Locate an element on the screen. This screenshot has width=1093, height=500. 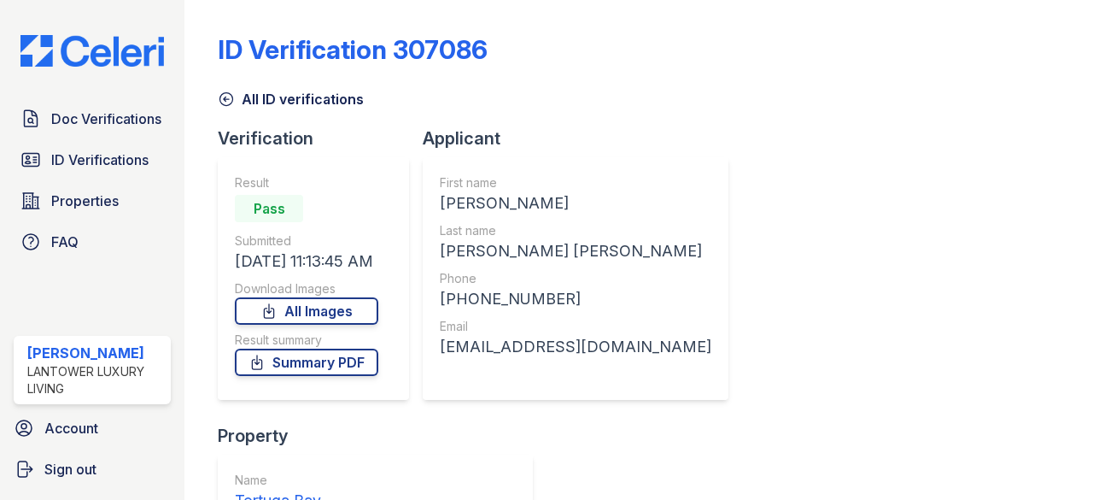
div: Download Images is located at coordinates (307, 289).